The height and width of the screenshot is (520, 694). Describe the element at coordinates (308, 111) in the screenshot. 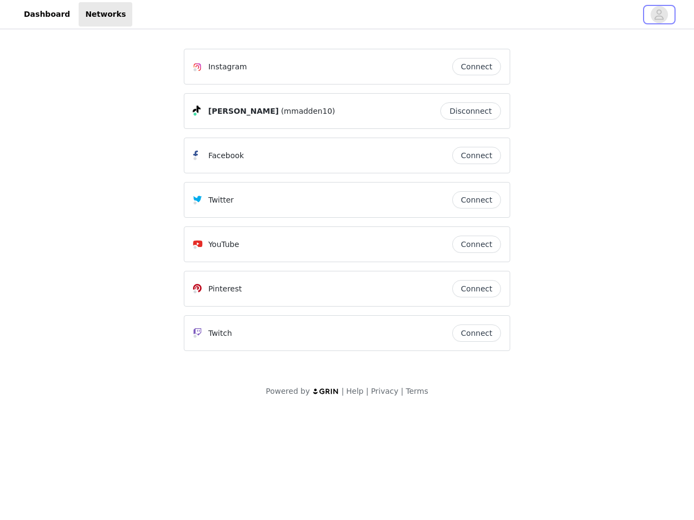

I see `span: (mmadden10)` at that location.